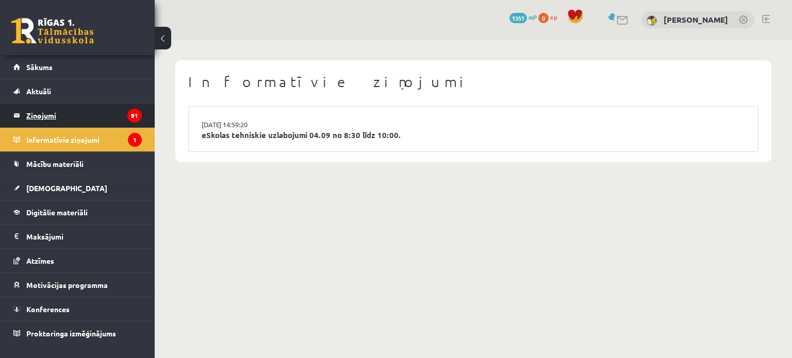 The height and width of the screenshot is (358, 792). Describe the element at coordinates (84, 237) in the screenshot. I see `legend: Maksājumi` at that location.